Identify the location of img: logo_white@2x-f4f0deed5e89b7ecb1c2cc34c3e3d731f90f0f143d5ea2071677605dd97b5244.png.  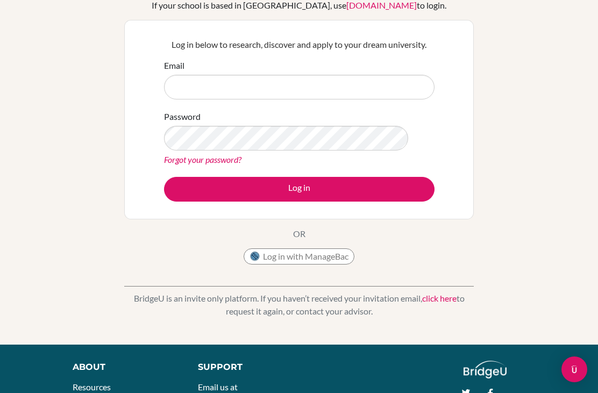
(485, 369).